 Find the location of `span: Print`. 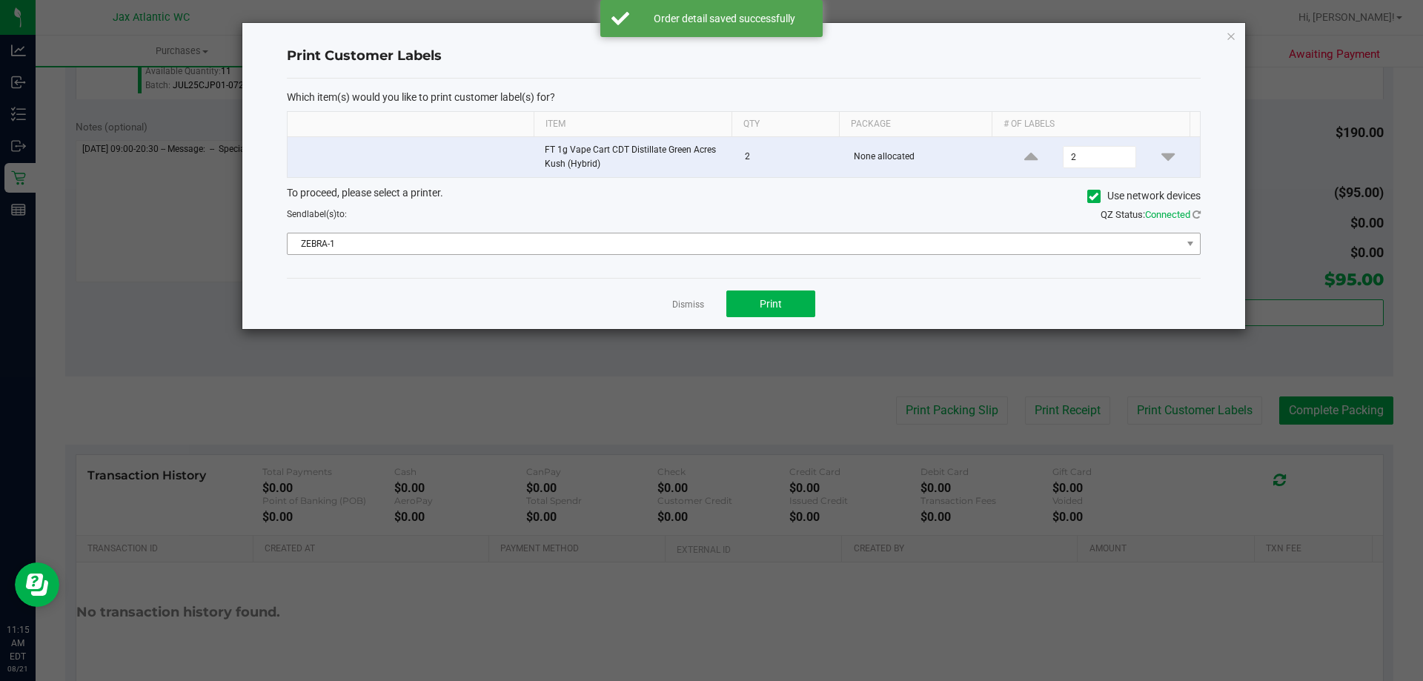

span: Print is located at coordinates (771, 304).